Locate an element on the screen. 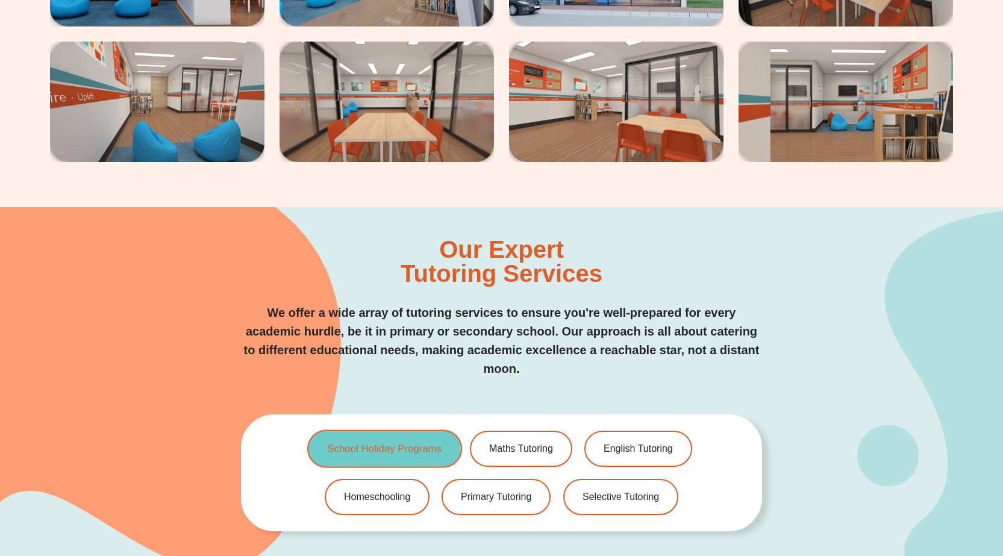  span: Selective Tutoring is located at coordinates (621, 497).